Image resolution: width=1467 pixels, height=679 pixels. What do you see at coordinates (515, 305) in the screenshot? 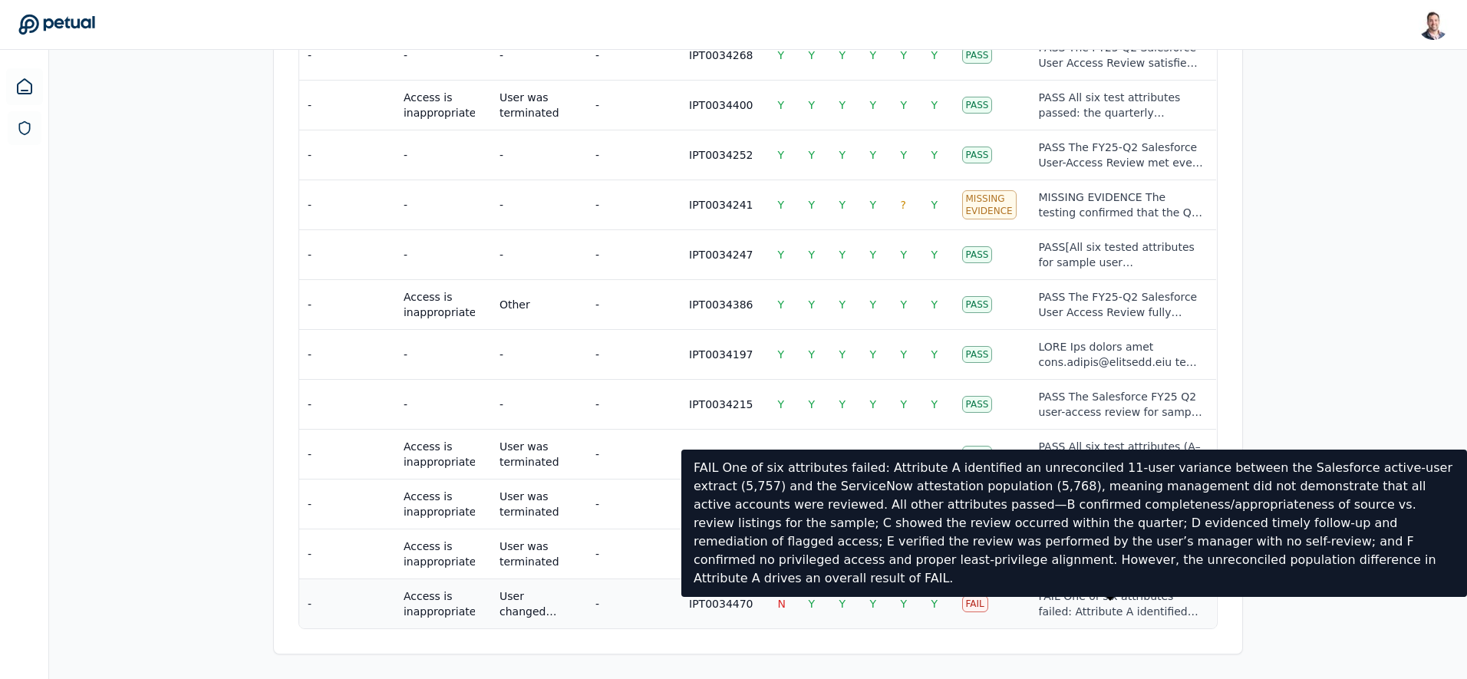
I see `div: Other` at bounding box center [515, 305].